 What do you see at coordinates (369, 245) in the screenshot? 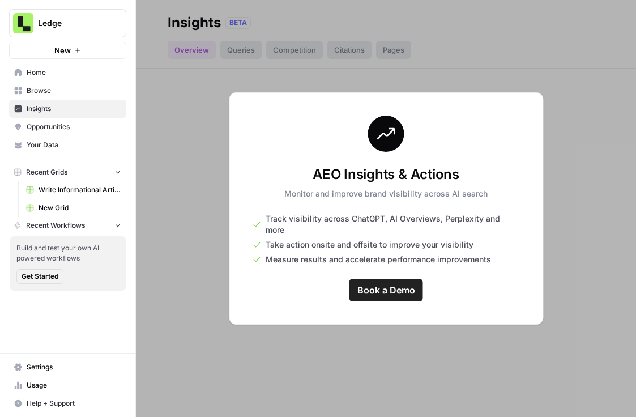
I see `span: Take action onsite and offsite to improve your visibility` at bounding box center [369, 245].